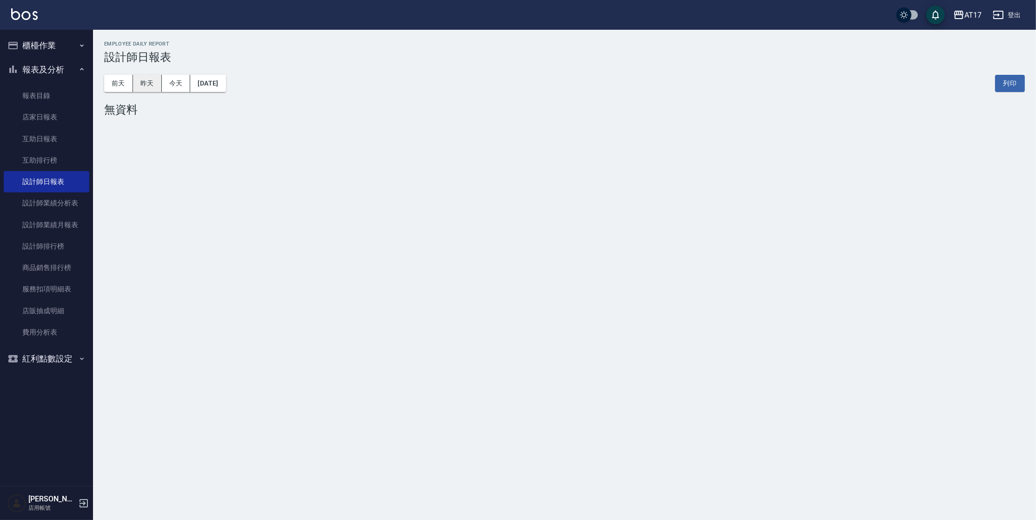 This screenshot has width=1036, height=520. What do you see at coordinates (119, 83) in the screenshot?
I see `button: 前天` at bounding box center [119, 83].